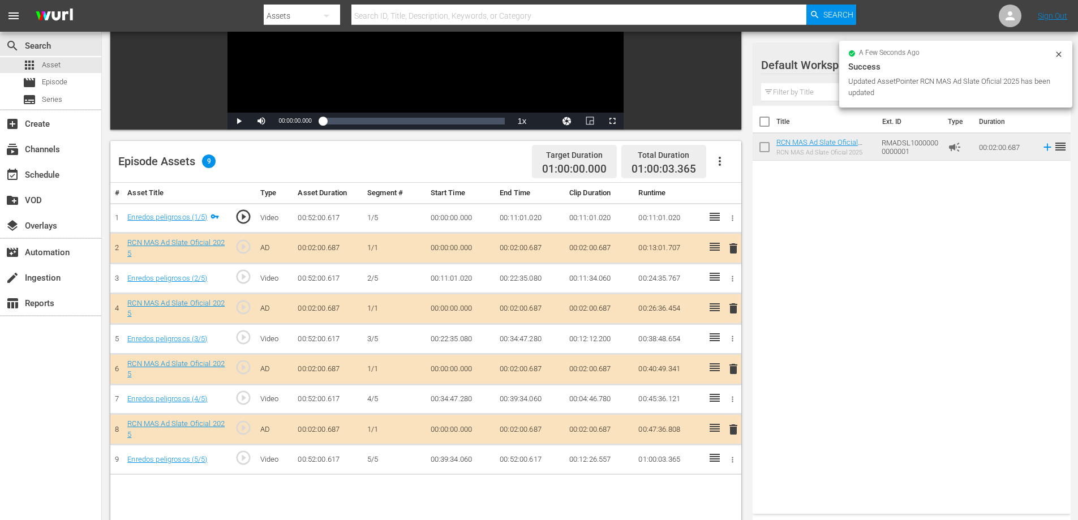  What do you see at coordinates (955, 147) in the screenshot?
I see `span: Ad` at bounding box center [955, 147].